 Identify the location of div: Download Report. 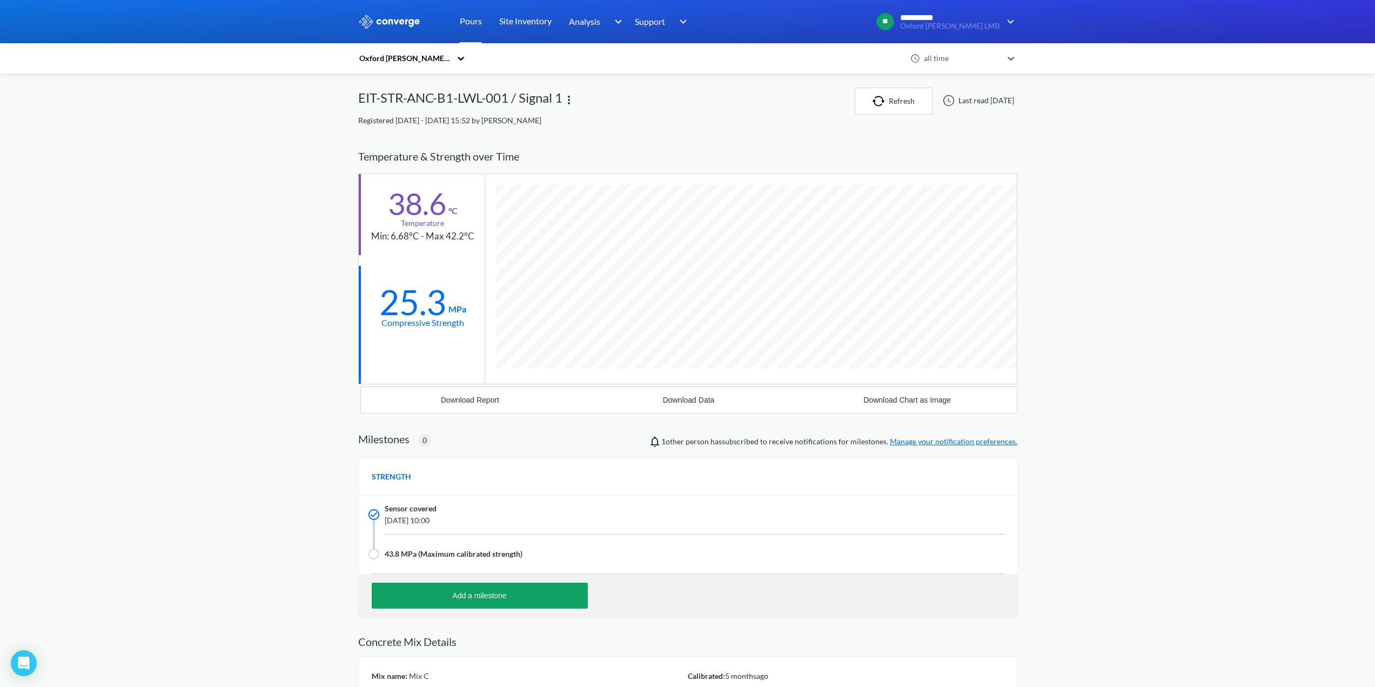
(470, 400).